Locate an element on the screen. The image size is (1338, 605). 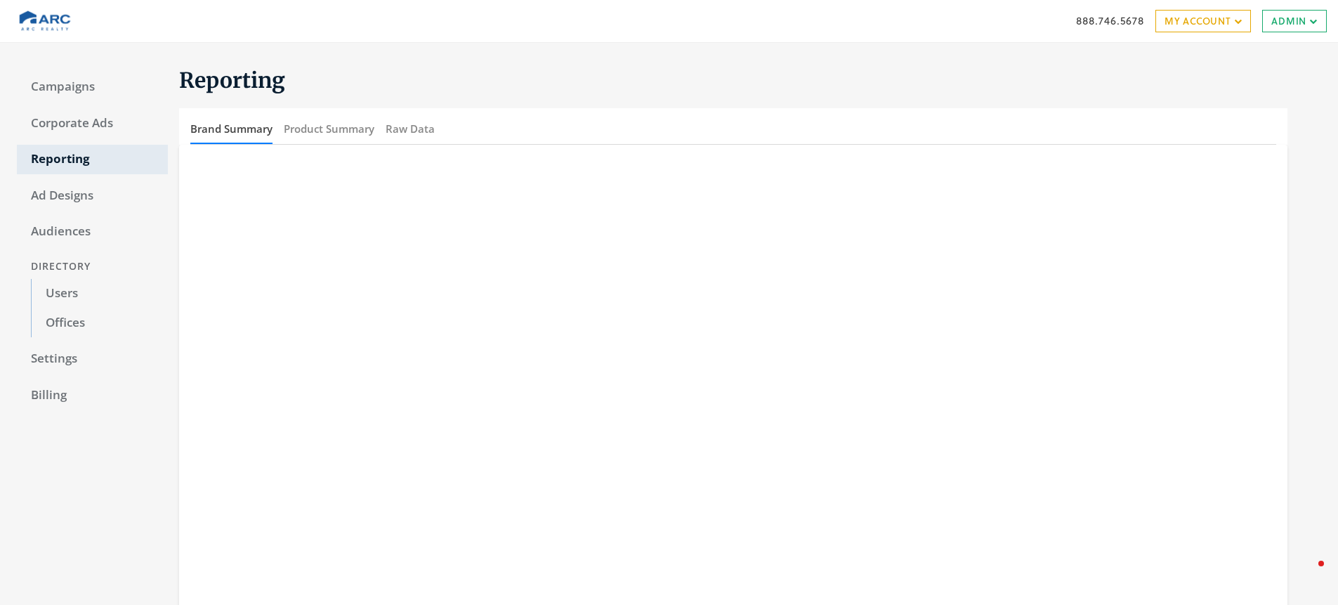
a: Campaigns is located at coordinates (92, 87).